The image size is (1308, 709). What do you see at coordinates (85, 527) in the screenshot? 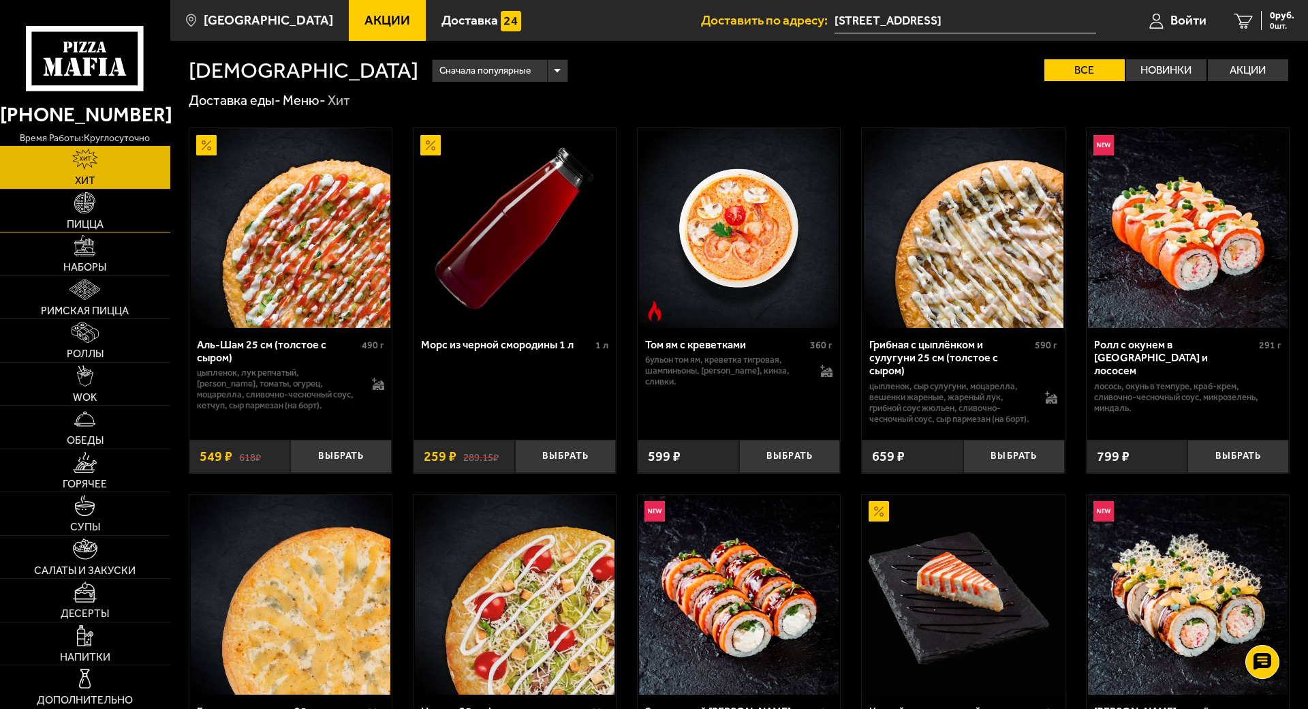
I see `span: Супы` at bounding box center [85, 527].